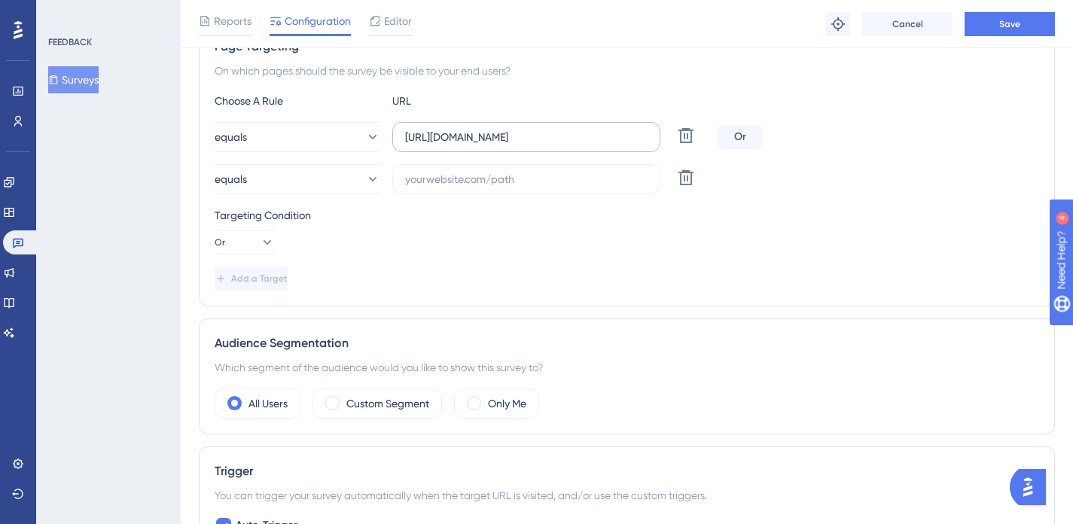 The width and height of the screenshot is (1073, 524). What do you see at coordinates (1009, 24) in the screenshot?
I see `span: Save` at bounding box center [1009, 24].